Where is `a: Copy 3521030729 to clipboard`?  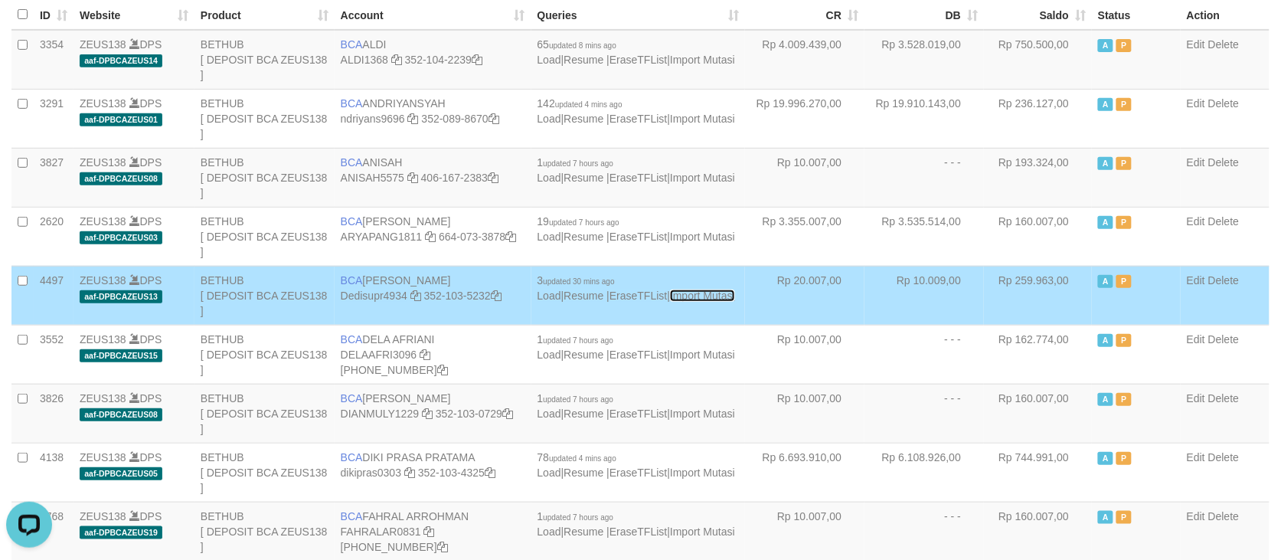 a: Copy 3521030729 to clipboard is located at coordinates (508, 413).